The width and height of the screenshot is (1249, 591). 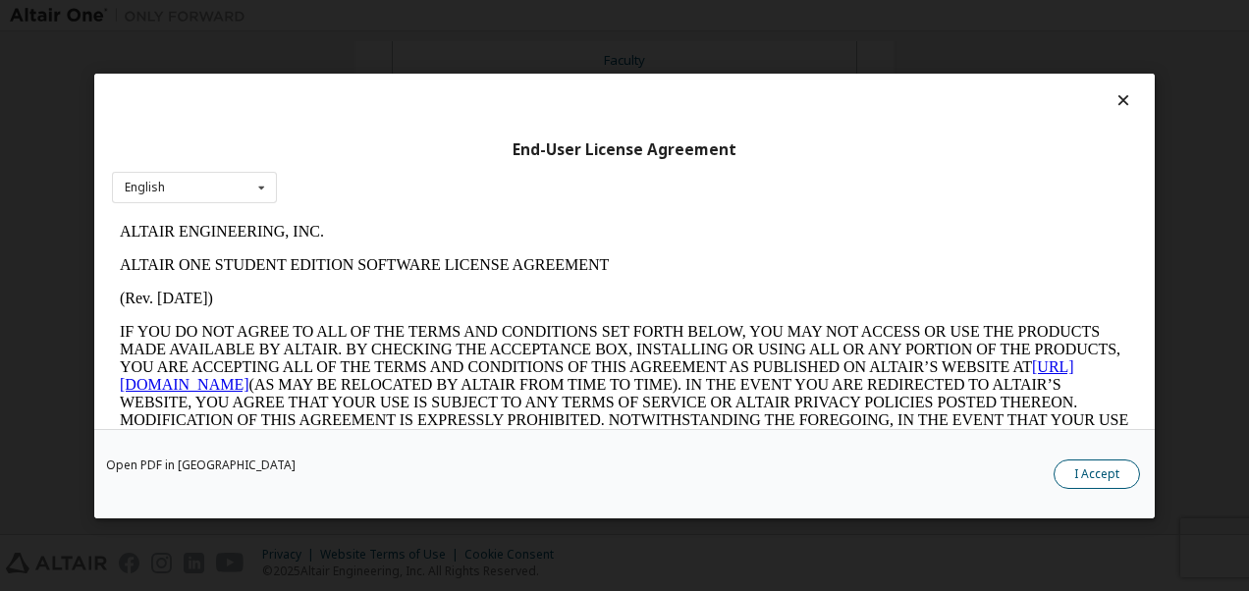 What do you see at coordinates (513, 50) in the screenshot?
I see `p: ALTAIR ONE STUDENT EDITION SOFTWARE LICENSE AGREEMENT` at bounding box center [513, 50].